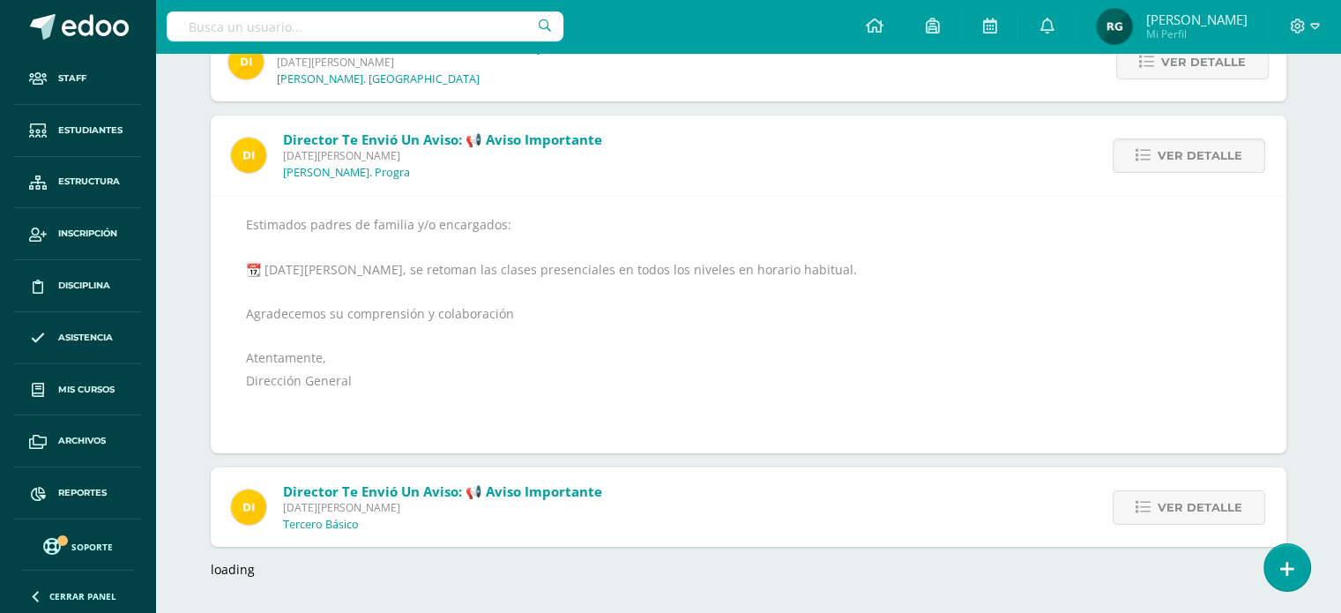 Image resolution: width=1341 pixels, height=613 pixels. What do you see at coordinates (321, 525) in the screenshot?
I see `p: Tercero Básico` at bounding box center [321, 525].